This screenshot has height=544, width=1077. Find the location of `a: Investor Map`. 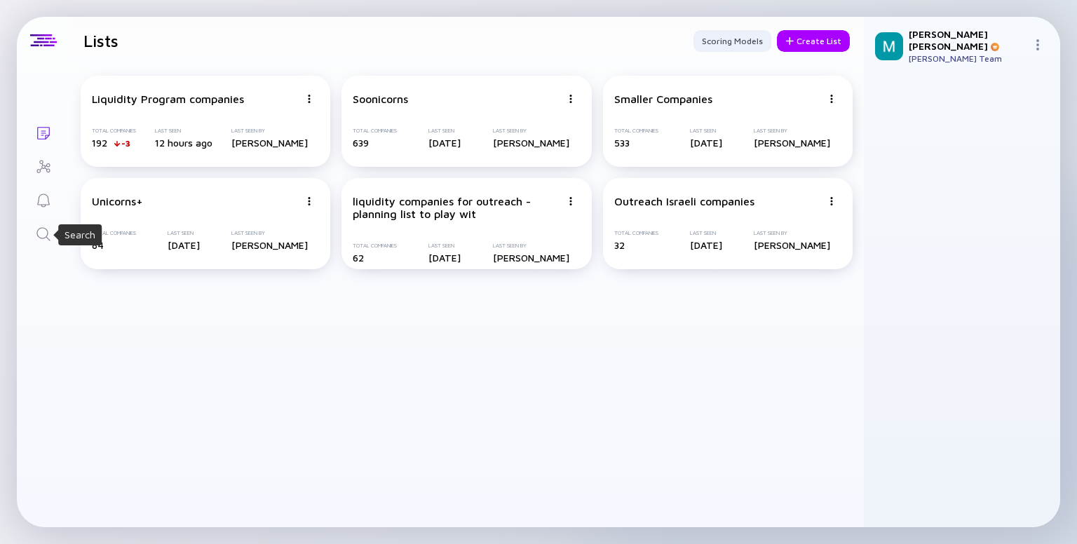

a: Investor Map is located at coordinates (43, 165).